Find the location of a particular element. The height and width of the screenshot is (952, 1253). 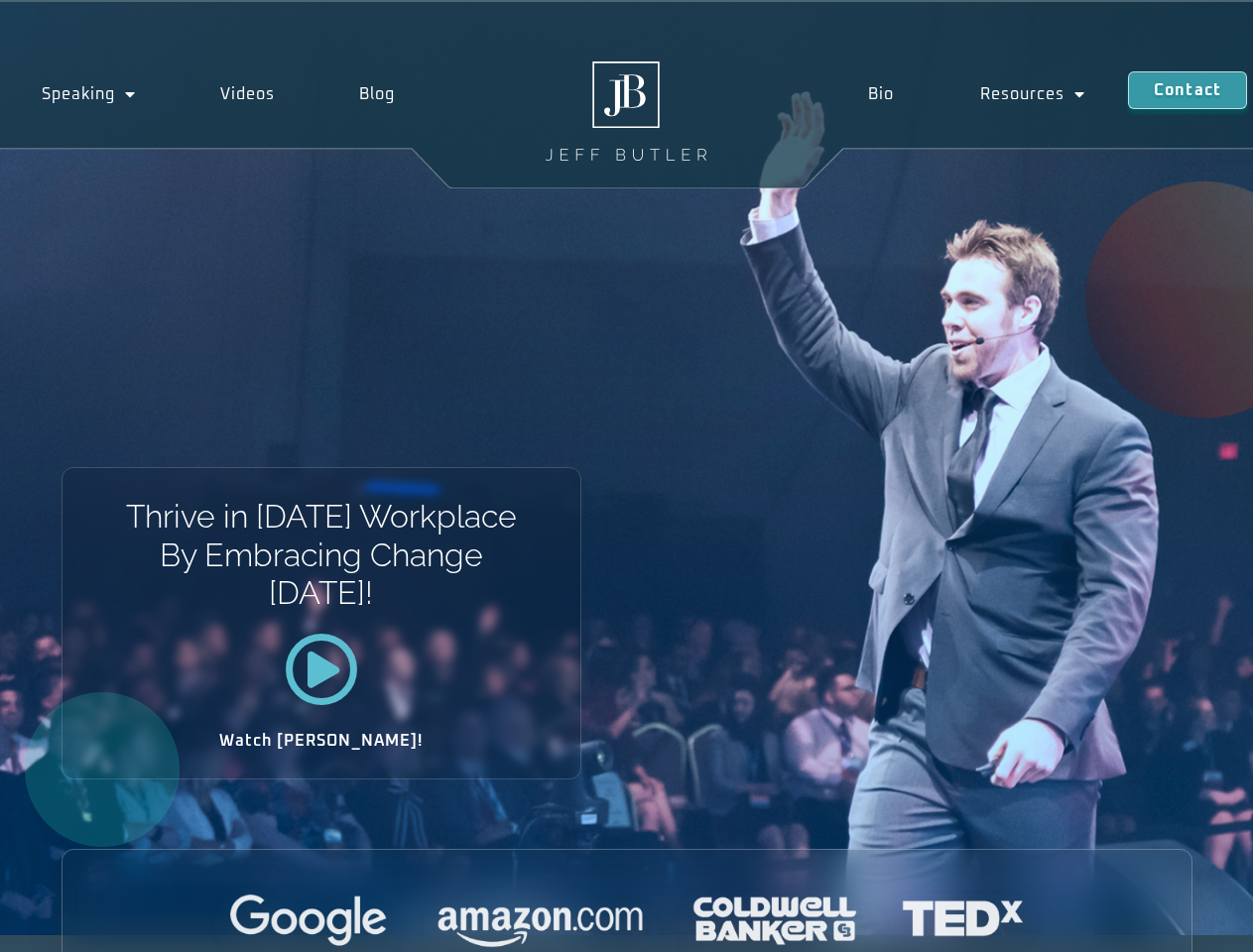

a: Resources is located at coordinates (1033, 95).